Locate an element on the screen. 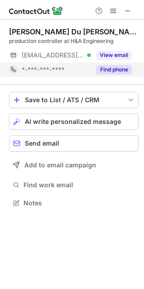 This screenshot has height=289, width=144. button: AI write personalized message is located at coordinates (74, 122).